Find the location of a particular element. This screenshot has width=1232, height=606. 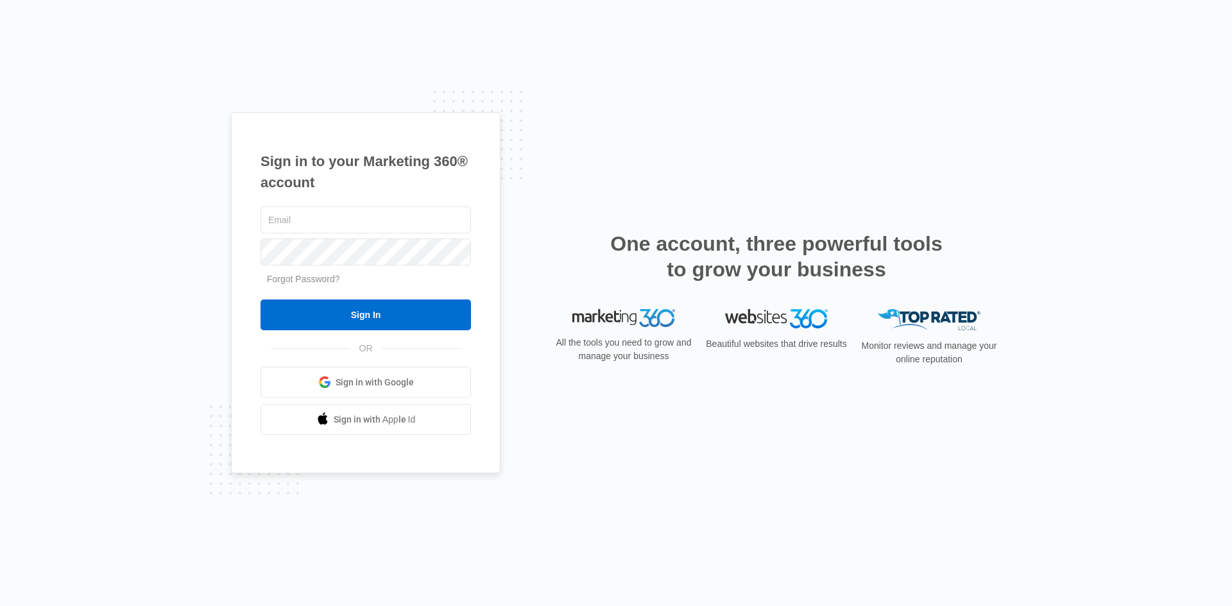

h1: Sign in to your Marketing 360® account is located at coordinates (366, 172).